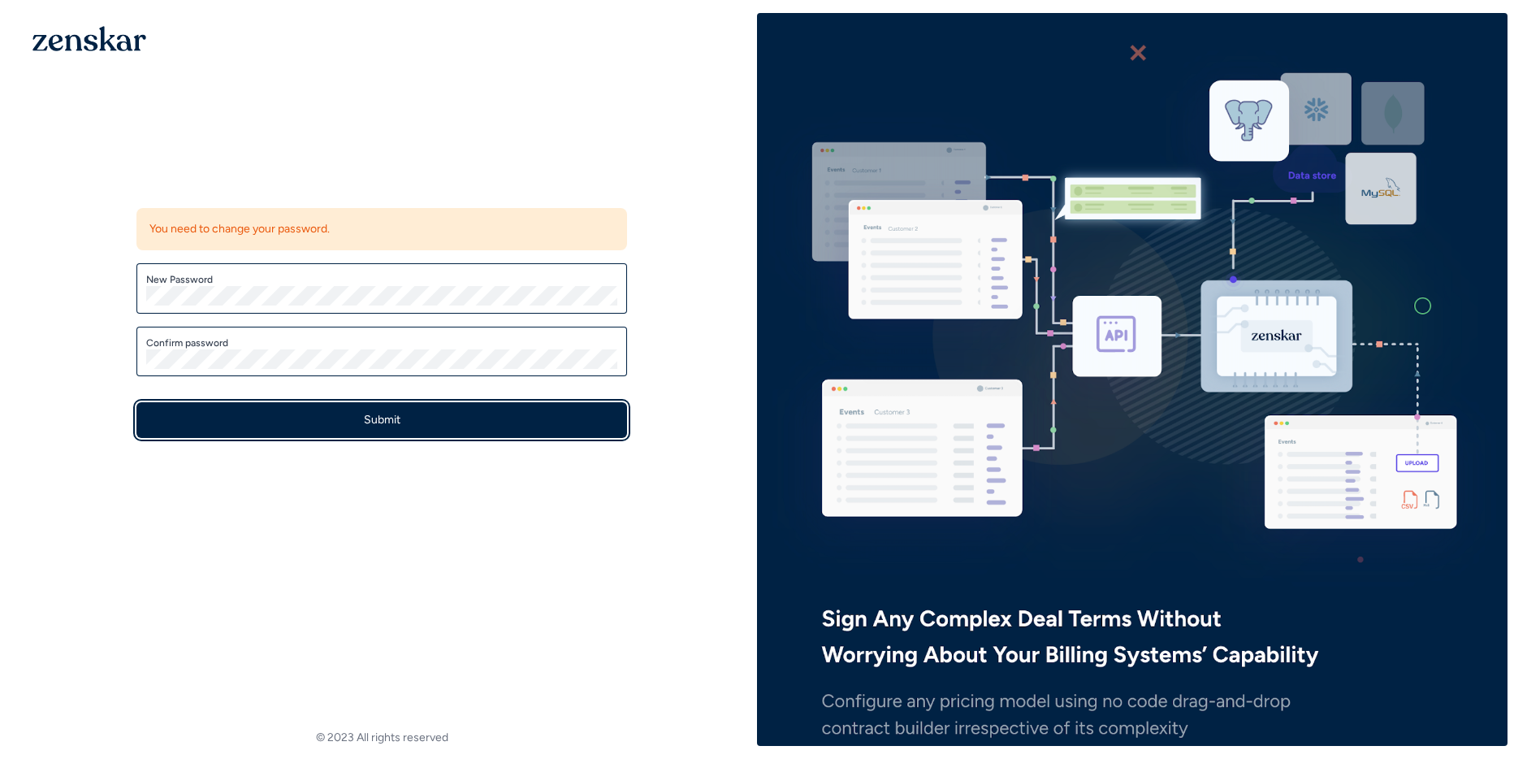 The width and height of the screenshot is (1514, 759). Describe the element at coordinates (382, 738) in the screenshot. I see `footer: © 2023 All rights reserved` at that location.